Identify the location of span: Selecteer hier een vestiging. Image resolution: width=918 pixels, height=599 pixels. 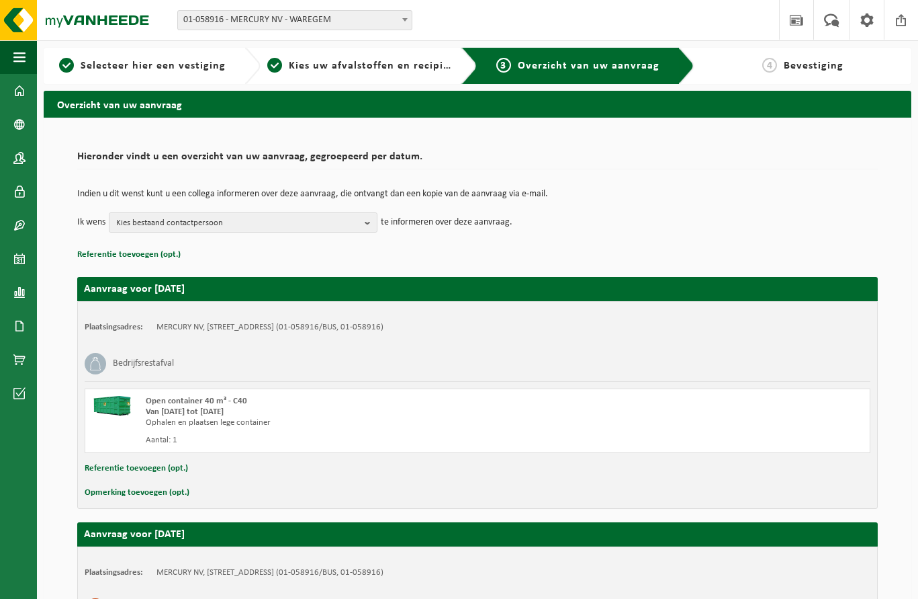
(153, 66).